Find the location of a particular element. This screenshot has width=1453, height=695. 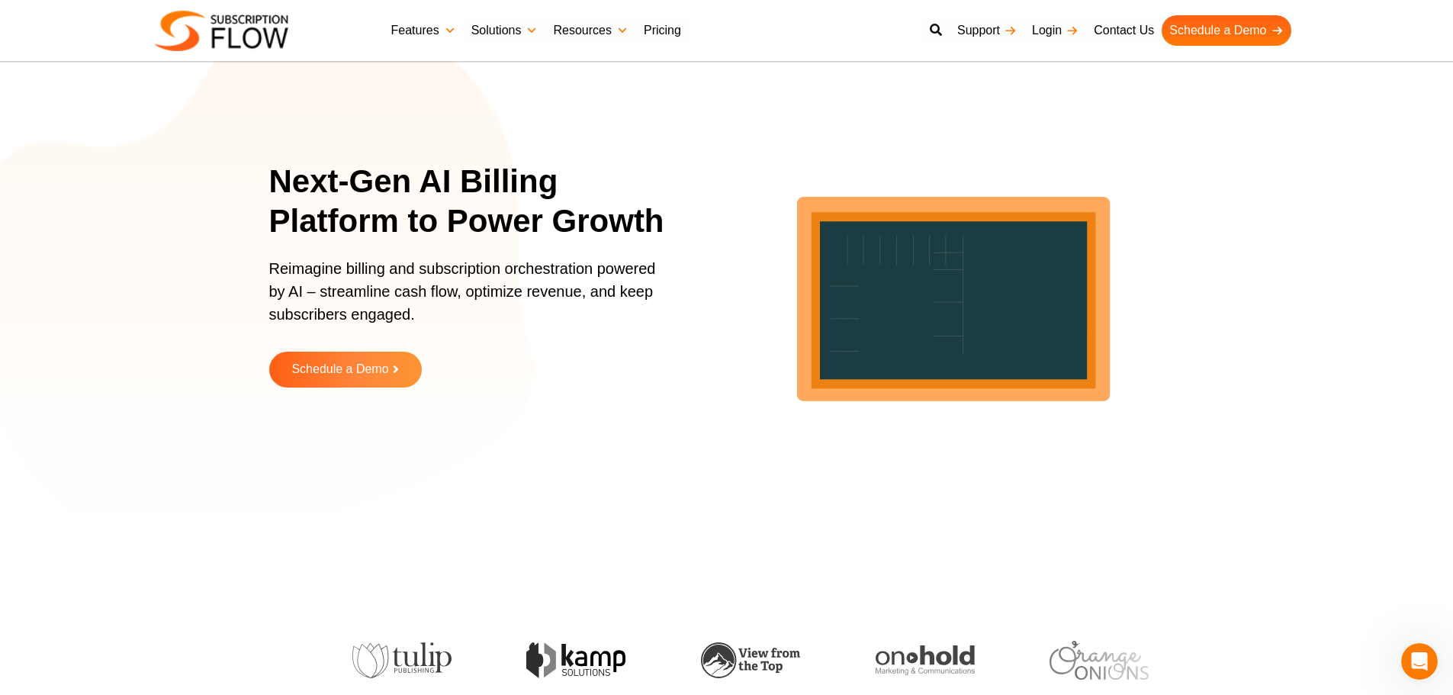

span: Schedule a Demo is located at coordinates (339, 369).